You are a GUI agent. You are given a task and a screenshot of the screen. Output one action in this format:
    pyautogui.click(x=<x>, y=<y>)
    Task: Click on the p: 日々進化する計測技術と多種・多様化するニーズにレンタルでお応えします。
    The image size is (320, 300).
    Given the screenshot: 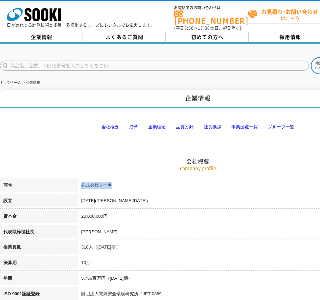 What is the action you would take?
    pyautogui.click(x=81, y=25)
    